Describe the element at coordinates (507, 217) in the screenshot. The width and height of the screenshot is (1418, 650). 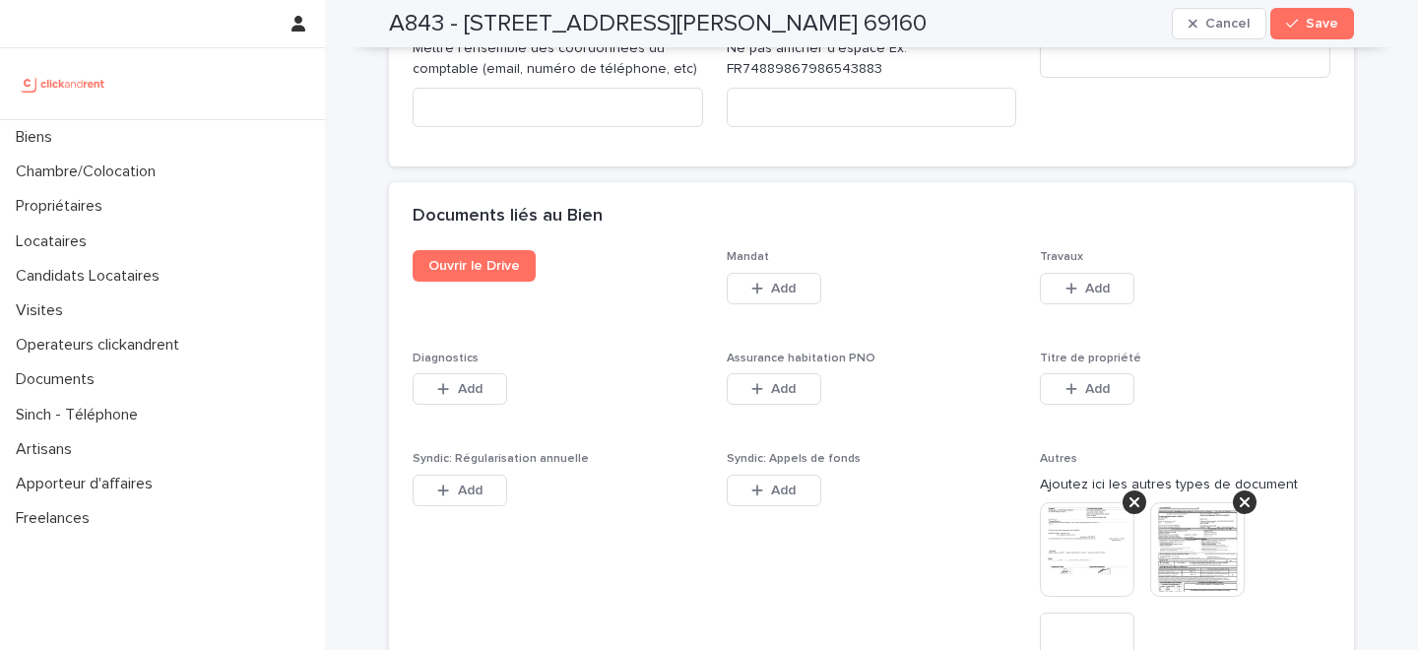
I see `h2: Documents liés au Bien` at that location.